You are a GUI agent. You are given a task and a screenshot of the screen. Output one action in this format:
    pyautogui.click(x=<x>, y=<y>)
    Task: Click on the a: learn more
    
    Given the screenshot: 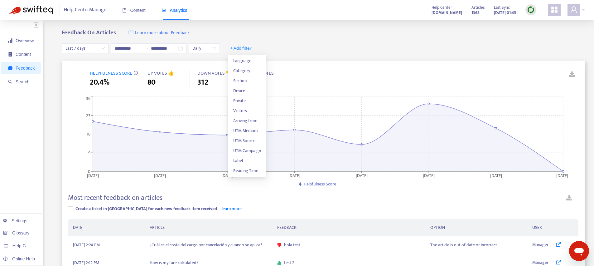 What is the action you would take?
    pyautogui.click(x=232, y=208)
    